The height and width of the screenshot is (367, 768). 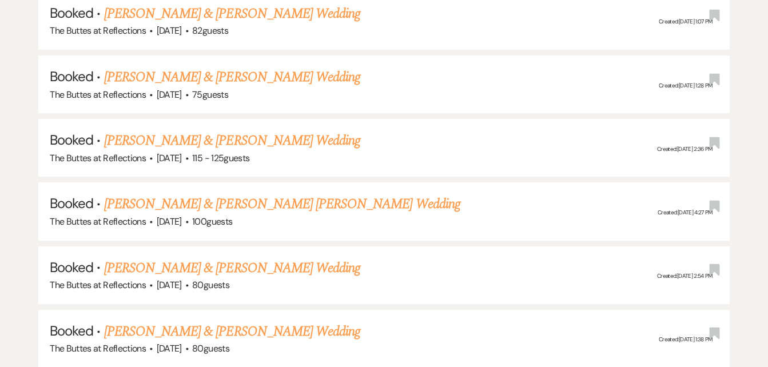 What do you see at coordinates (221, 158) in the screenshot?
I see `span: 115 - 125 guests` at bounding box center [221, 158].